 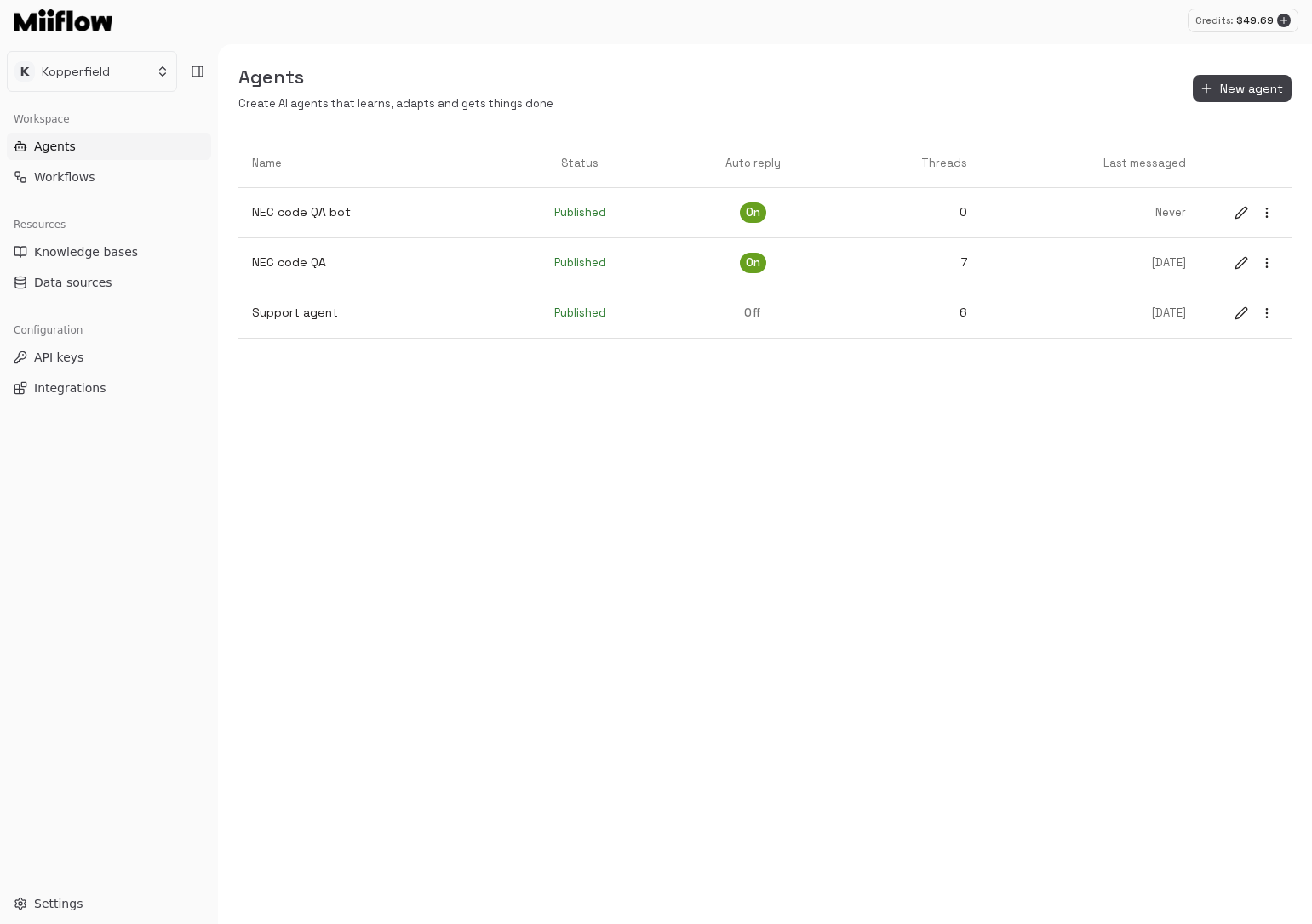 I want to click on p: Kopperfield, so click(x=76, y=71).